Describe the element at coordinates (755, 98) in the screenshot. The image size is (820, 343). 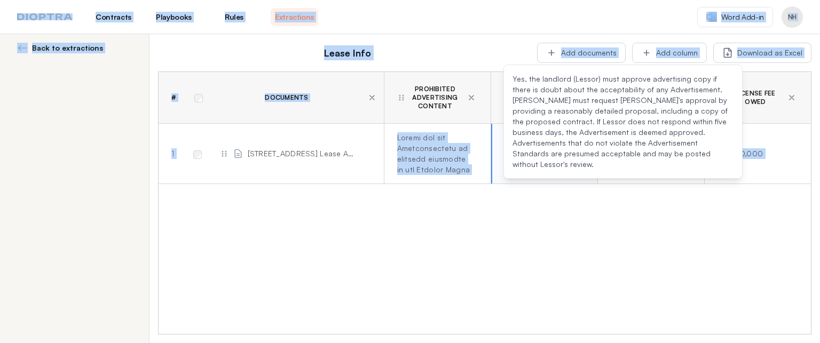
I see `span: License Fee Owed` at that location.